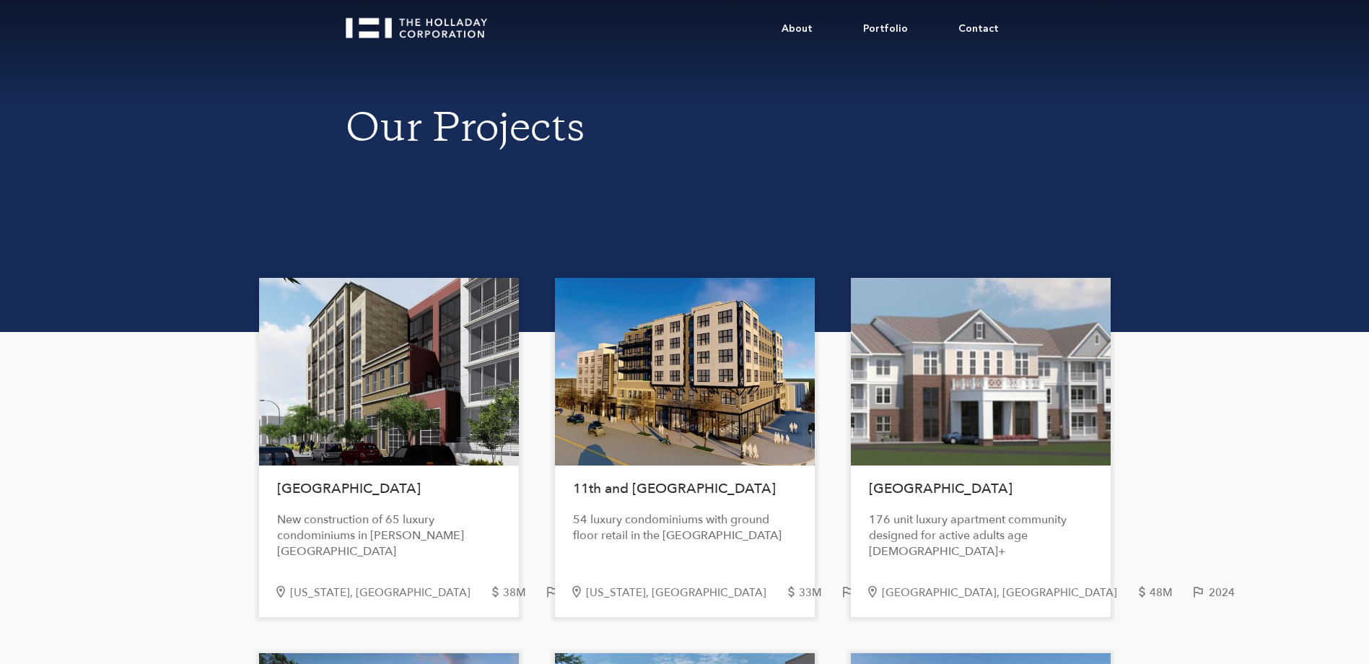 This screenshot has height=664, width=1369. What do you see at coordinates (978, 29) in the screenshot?
I see `a: Contact` at bounding box center [978, 29].